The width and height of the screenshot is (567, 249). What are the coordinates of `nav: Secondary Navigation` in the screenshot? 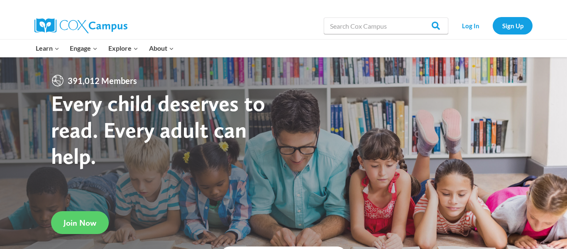 It's located at (493, 25).